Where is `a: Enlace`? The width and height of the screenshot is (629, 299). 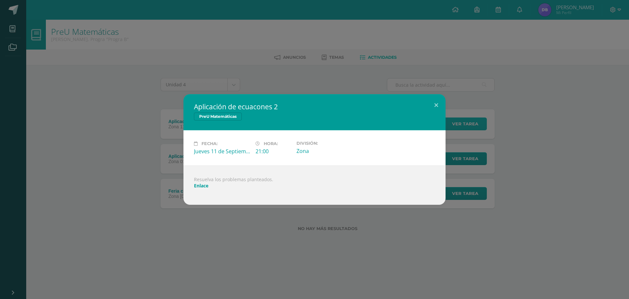
a: Enlace is located at coordinates (201, 185).